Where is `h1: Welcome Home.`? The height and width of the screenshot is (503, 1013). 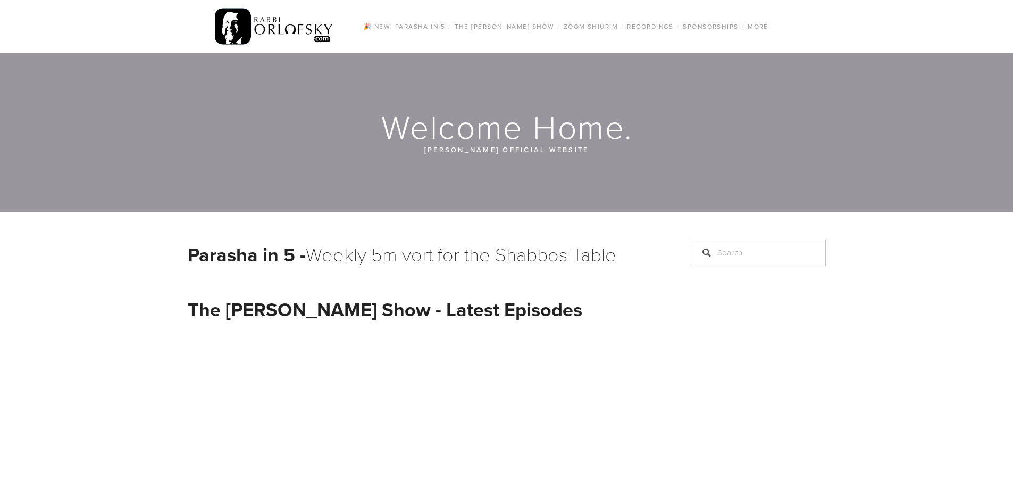
h1: Welcome Home. is located at coordinates (507, 127).